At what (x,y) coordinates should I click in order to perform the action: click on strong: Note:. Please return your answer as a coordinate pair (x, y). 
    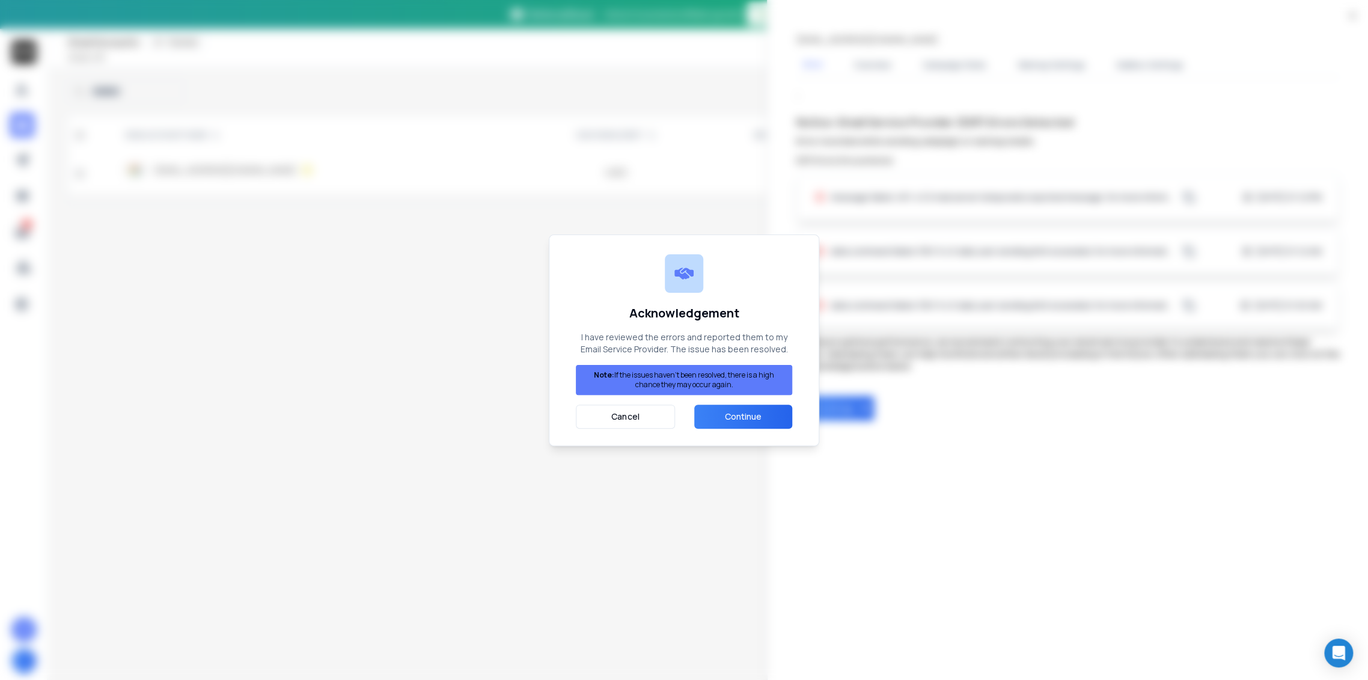
    Looking at the image, I should click on (604, 374).